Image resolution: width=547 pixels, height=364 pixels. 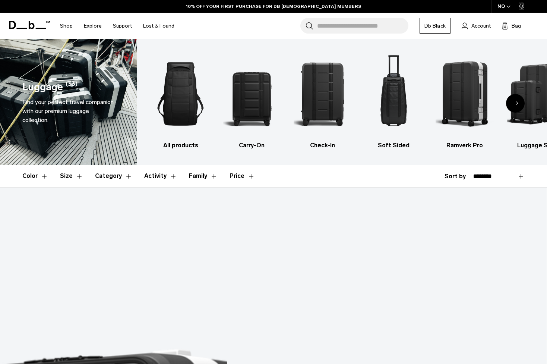 What do you see at coordinates (323, 145) in the screenshot?
I see `h3: Check-In` at bounding box center [323, 145].